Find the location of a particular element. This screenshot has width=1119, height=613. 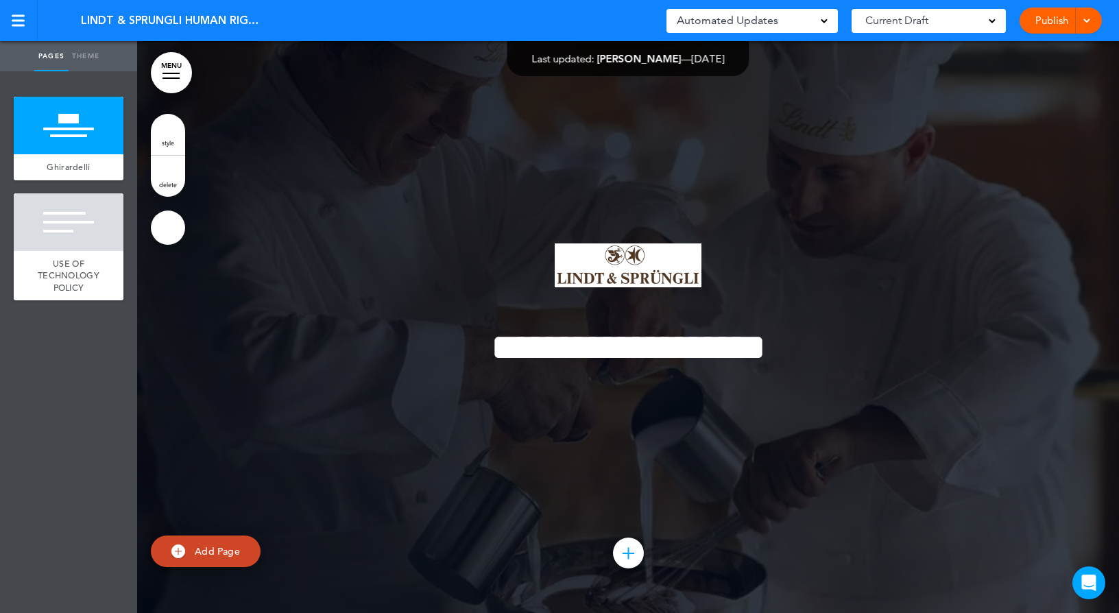

a: MENU is located at coordinates (171, 73).